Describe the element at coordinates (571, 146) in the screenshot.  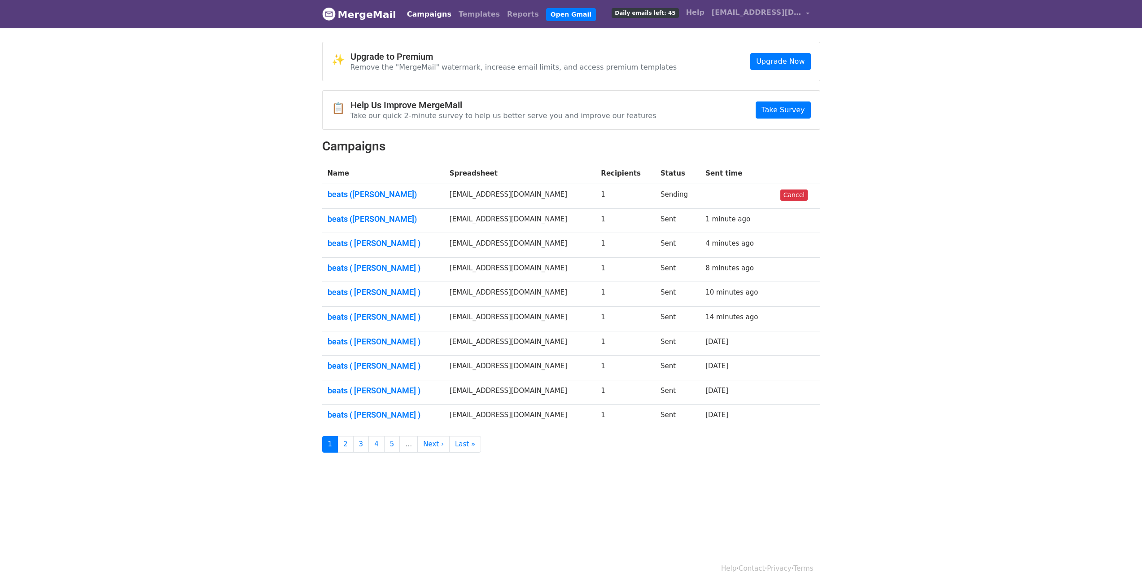
I see `h2: Campaigns` at that location.